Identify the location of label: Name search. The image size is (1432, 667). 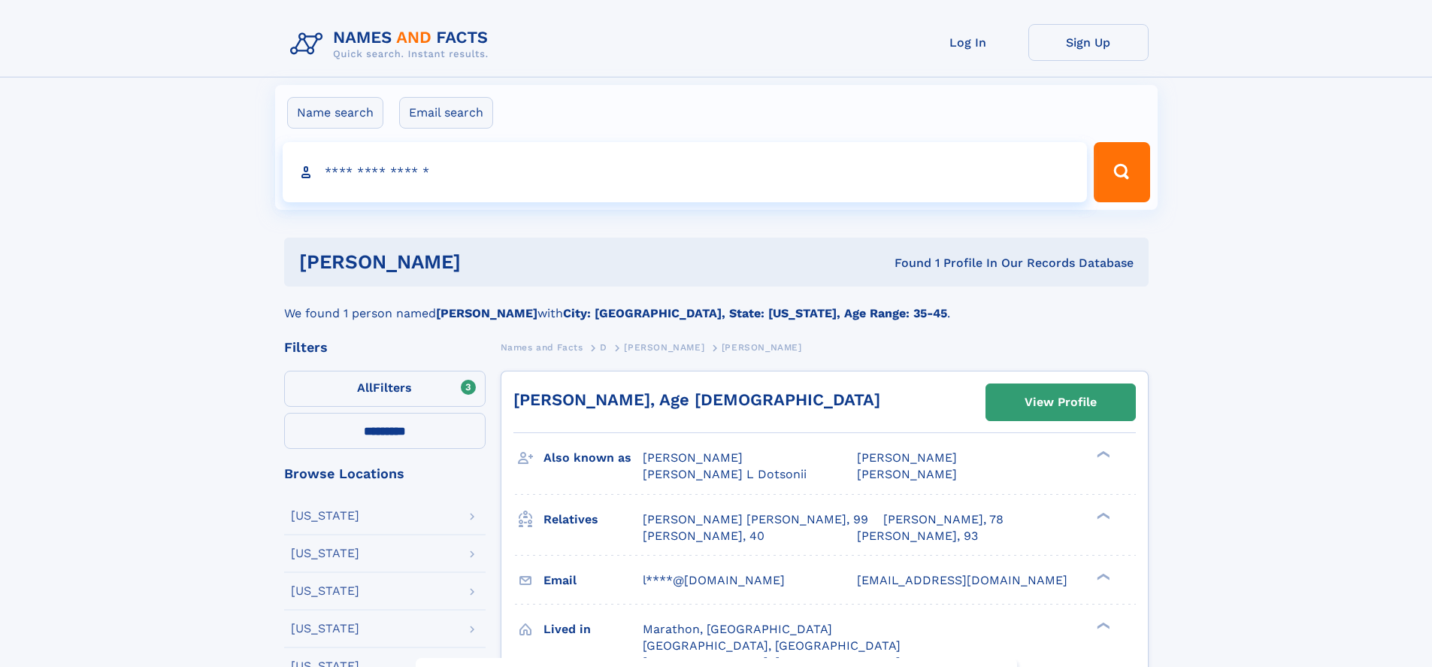
(335, 113).